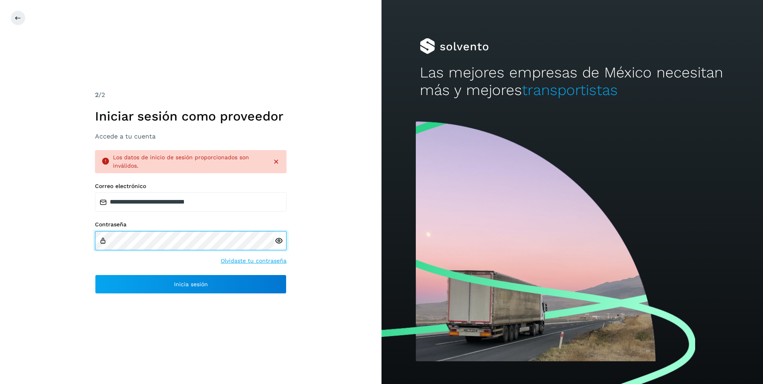 The image size is (763, 384). What do you see at coordinates (253, 261) in the screenshot?
I see `a: Olvidaste tu contraseña` at bounding box center [253, 261].